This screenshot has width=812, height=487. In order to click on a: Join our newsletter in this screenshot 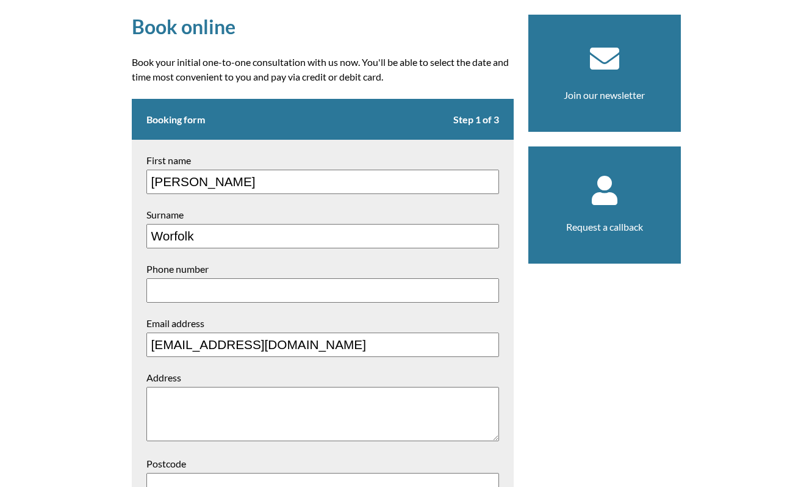, I will do `click(604, 95)`.